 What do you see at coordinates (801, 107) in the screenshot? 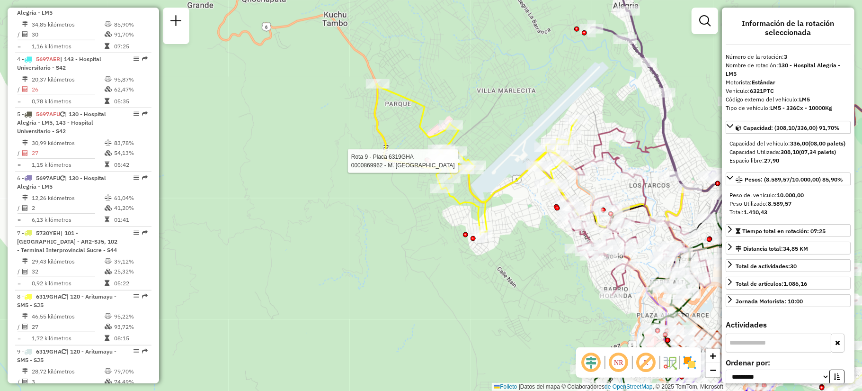
I see `font: LM5 - 336Cx - 10000Kg` at bounding box center [801, 107].